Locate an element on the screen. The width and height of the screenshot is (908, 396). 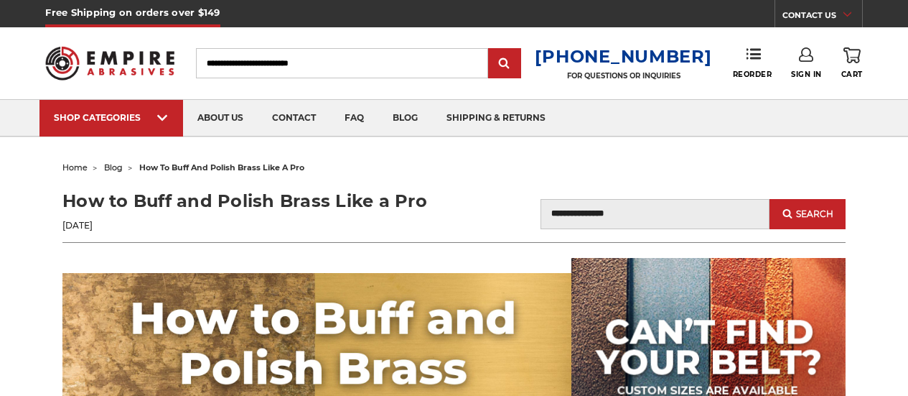
a: shipping & returns is located at coordinates (496, 118).